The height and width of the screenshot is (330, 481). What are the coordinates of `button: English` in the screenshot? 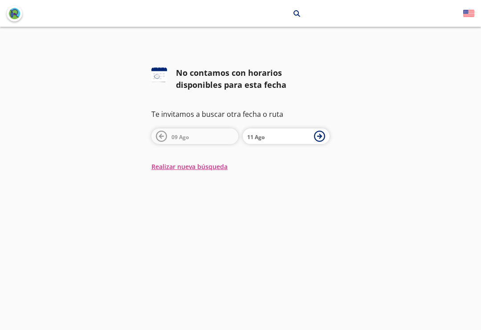 It's located at (469, 13).